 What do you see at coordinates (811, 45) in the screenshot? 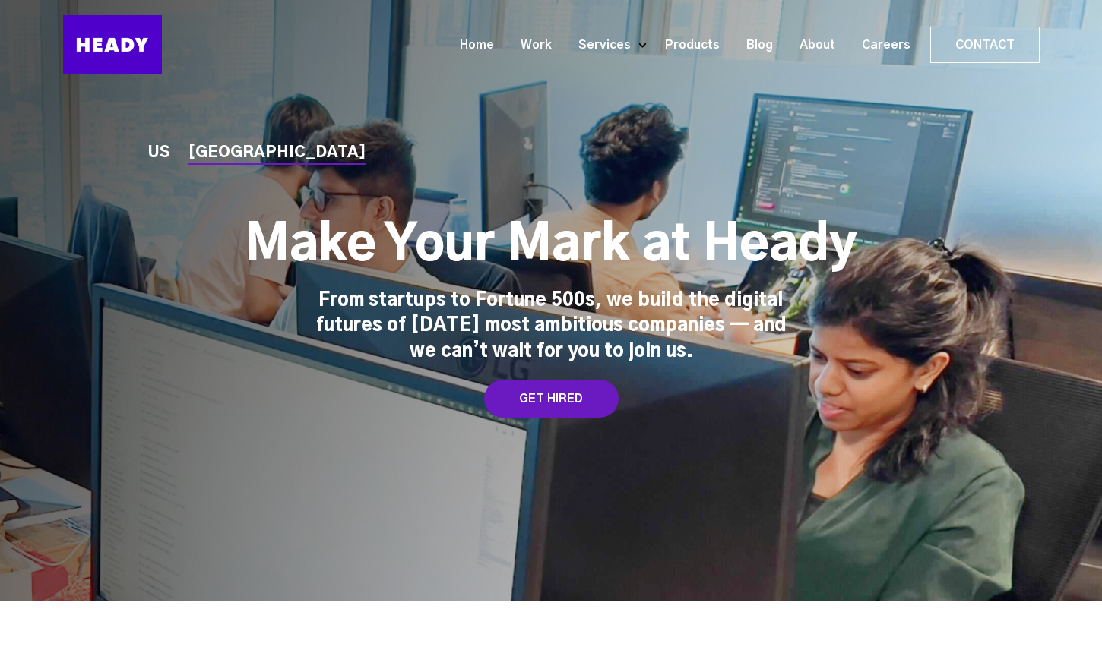
I see `a: About` at bounding box center [811, 45].